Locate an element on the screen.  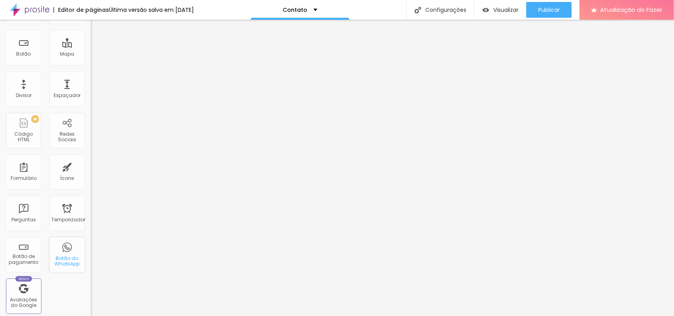
font: Configurações is located at coordinates (446, 10).